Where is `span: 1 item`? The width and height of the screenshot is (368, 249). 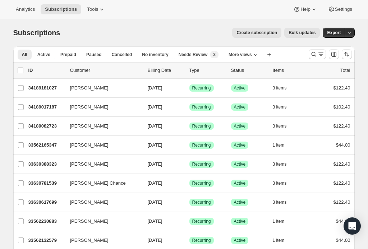
span: 1 item is located at coordinates (279, 241).